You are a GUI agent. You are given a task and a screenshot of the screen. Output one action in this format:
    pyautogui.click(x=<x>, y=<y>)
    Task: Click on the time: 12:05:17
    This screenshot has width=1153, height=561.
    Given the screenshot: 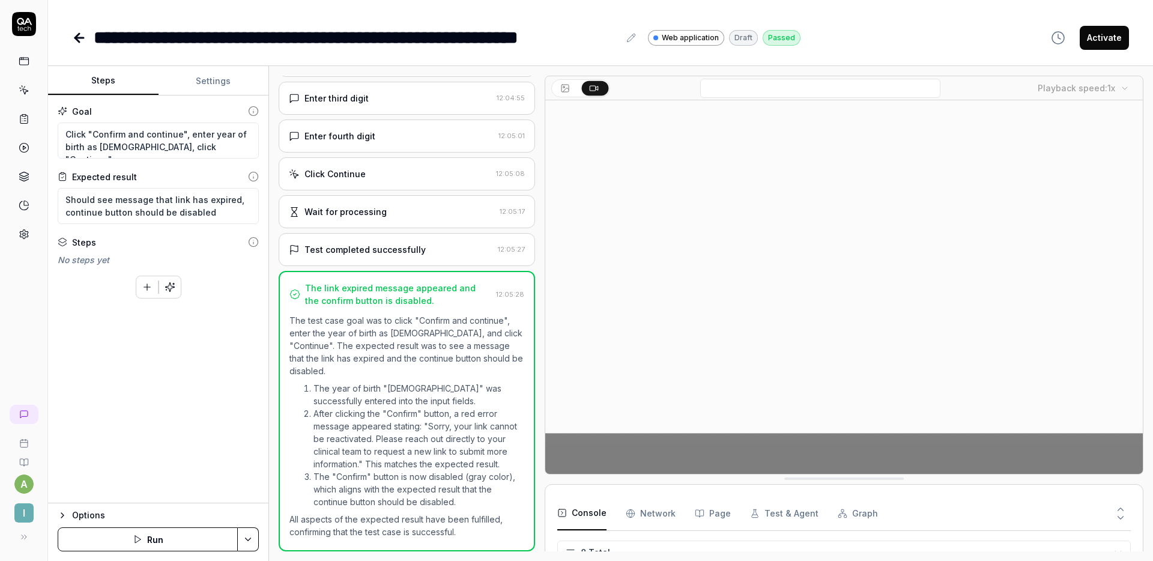 What is the action you would take?
    pyautogui.click(x=512, y=211)
    